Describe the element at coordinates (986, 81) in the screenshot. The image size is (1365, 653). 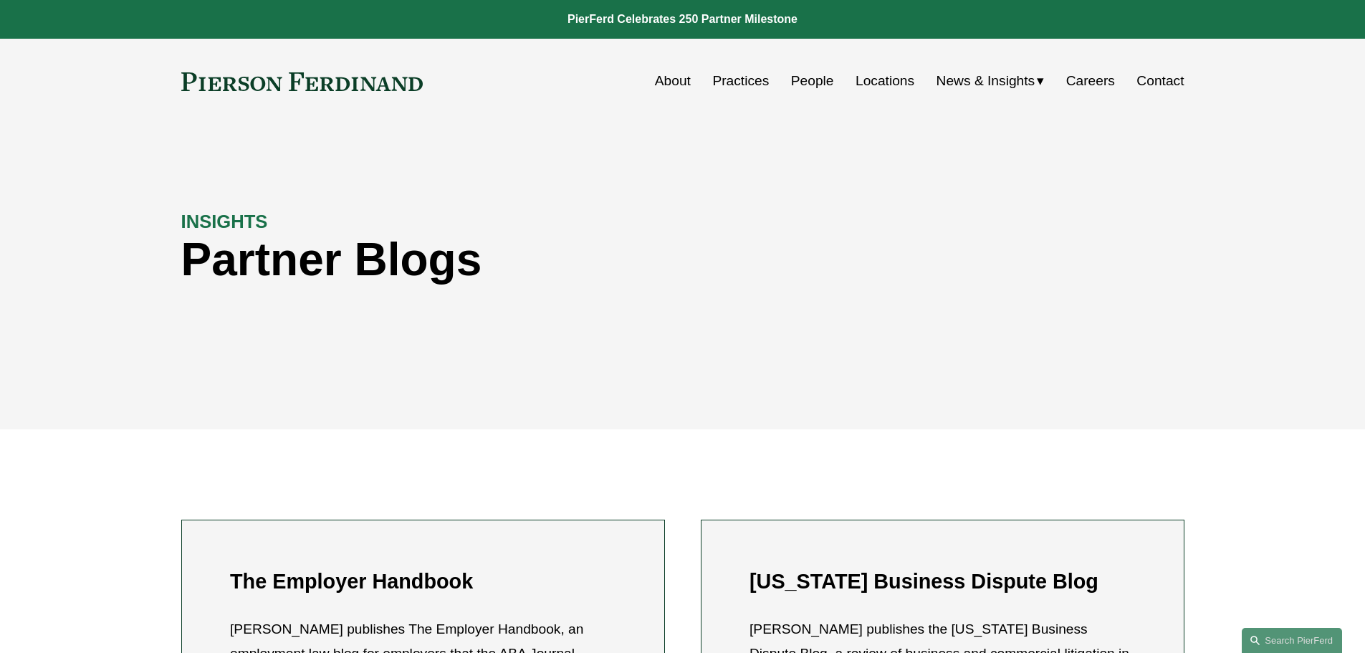
I see `span: News & Insights` at that location.